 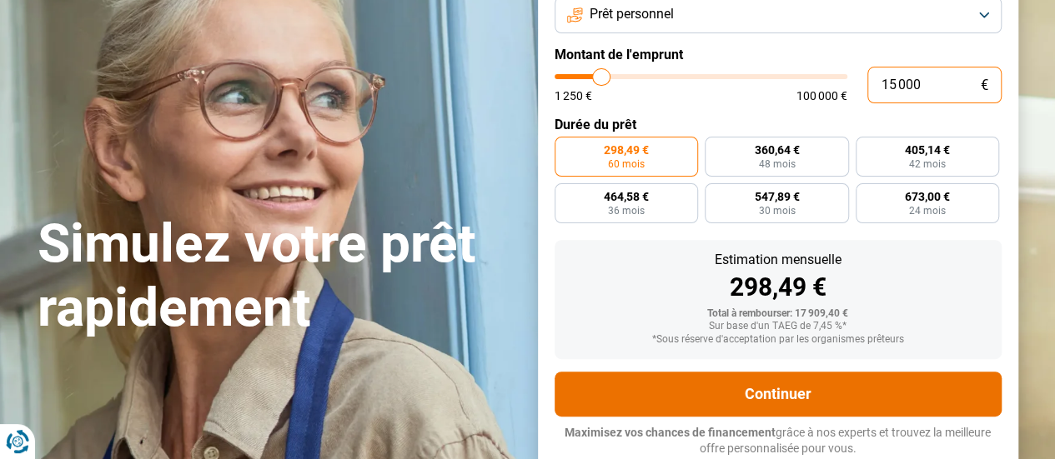 What do you see at coordinates (626, 211) in the screenshot?
I see `span: 36 mois` at bounding box center [626, 211].